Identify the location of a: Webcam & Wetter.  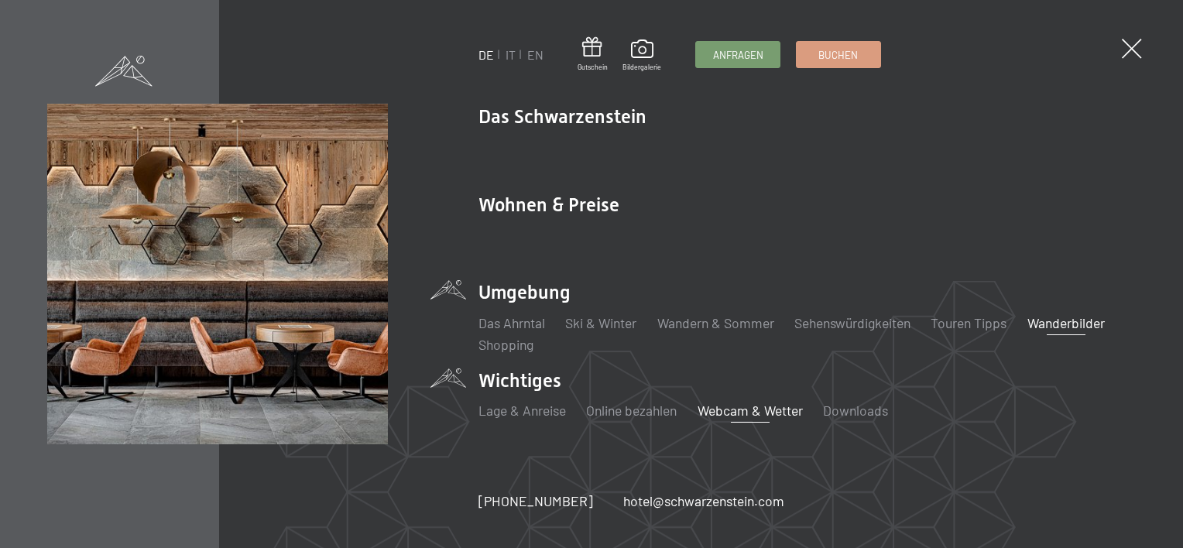
(750, 410).